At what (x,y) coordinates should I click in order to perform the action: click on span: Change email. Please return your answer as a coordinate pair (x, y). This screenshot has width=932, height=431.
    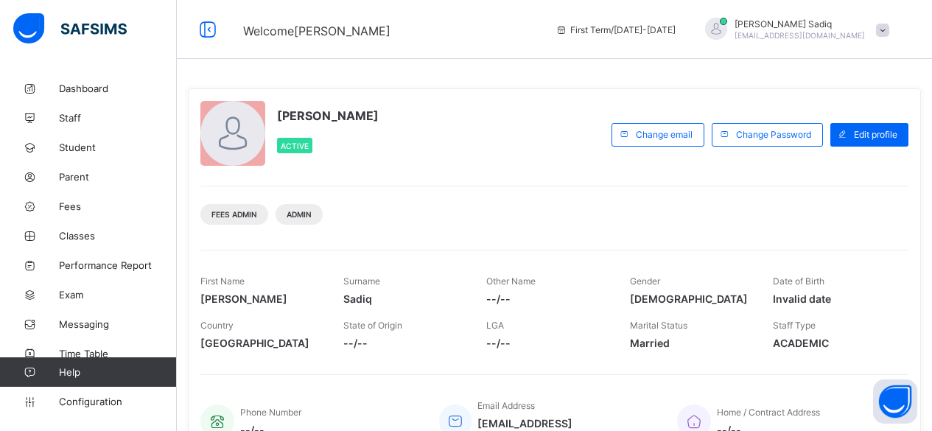
    Looking at the image, I should click on (663, 134).